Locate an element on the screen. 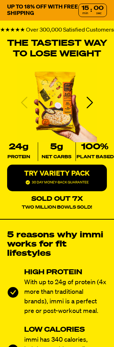 This screenshot has width=114, height=347. button: Previous slide is located at coordinates (24, 103).